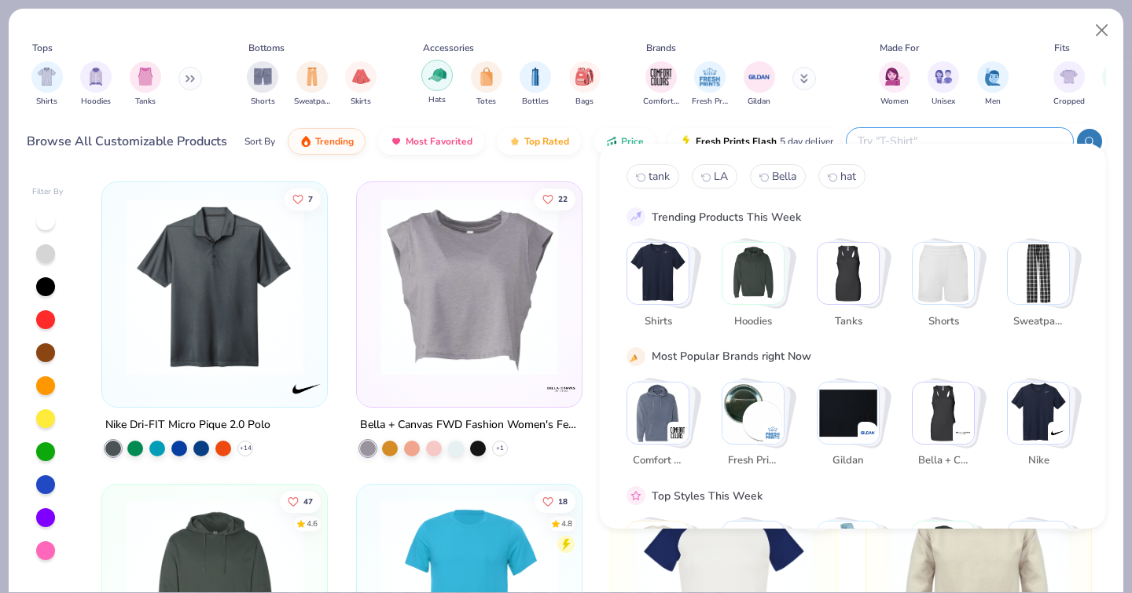 The image size is (1132, 593). What do you see at coordinates (1038, 273) in the screenshot?
I see `img: Sweatpants` at bounding box center [1038, 273].